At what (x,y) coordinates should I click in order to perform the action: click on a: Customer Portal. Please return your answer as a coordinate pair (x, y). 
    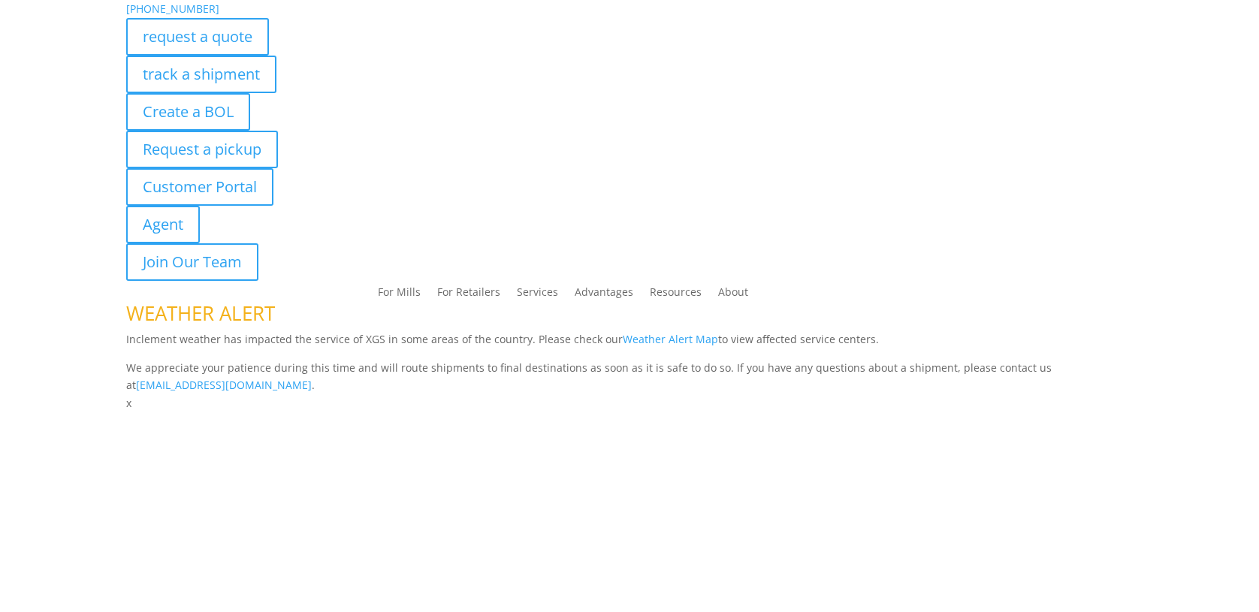
    Looking at the image, I should click on (200, 187).